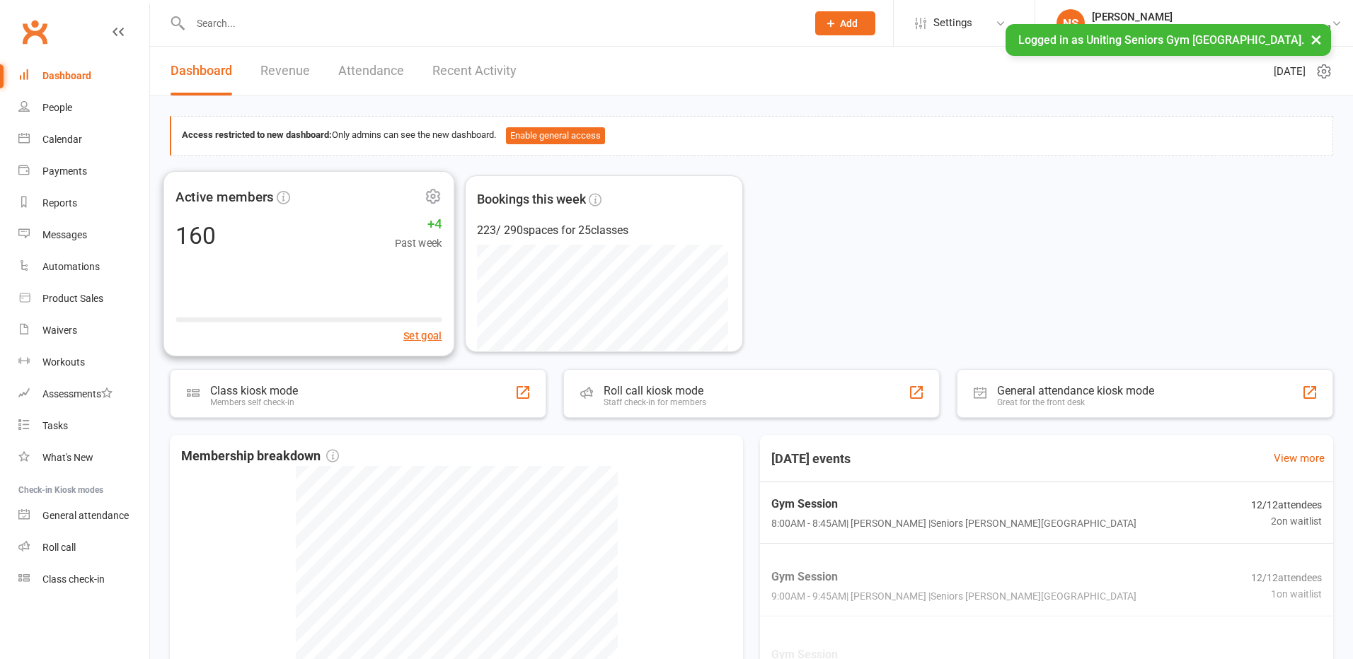 Image resolution: width=1353 pixels, height=659 pixels. What do you see at coordinates (59, 548) in the screenshot?
I see `div: Roll call` at bounding box center [59, 548].